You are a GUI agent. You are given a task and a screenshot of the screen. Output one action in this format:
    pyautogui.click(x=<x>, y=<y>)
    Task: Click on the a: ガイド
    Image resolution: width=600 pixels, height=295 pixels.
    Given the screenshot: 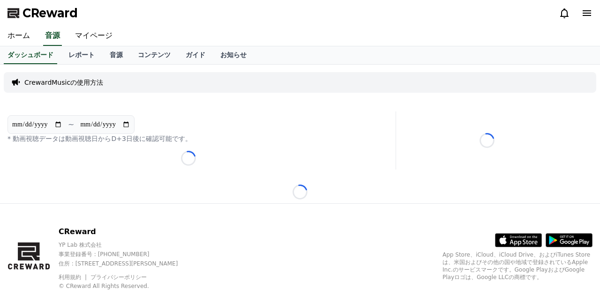 What is the action you would take?
    pyautogui.click(x=195, y=55)
    